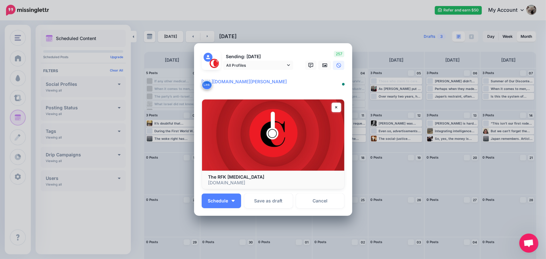 This screenshot has width=546, height=259. Describe the element at coordinates (339, 54) in the screenshot. I see `span: 257` at that location.